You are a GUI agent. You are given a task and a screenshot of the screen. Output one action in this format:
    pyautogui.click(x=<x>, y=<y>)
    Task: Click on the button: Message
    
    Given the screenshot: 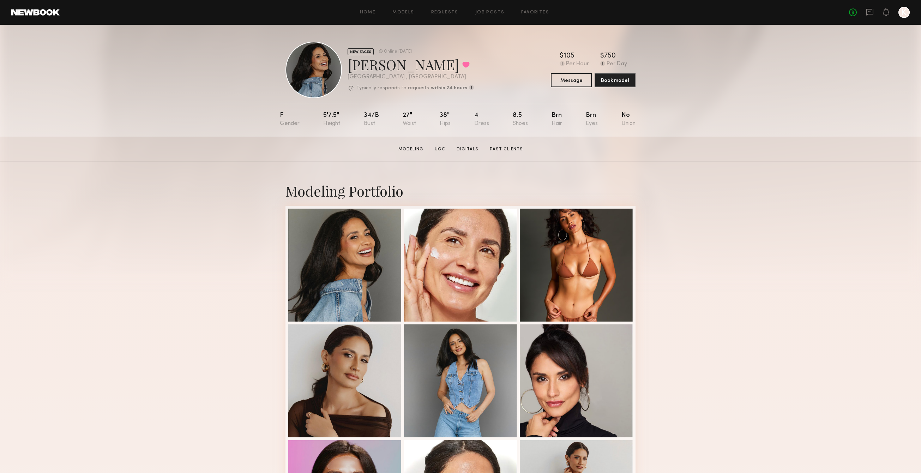 What is the action you would take?
    pyautogui.click(x=571, y=80)
    